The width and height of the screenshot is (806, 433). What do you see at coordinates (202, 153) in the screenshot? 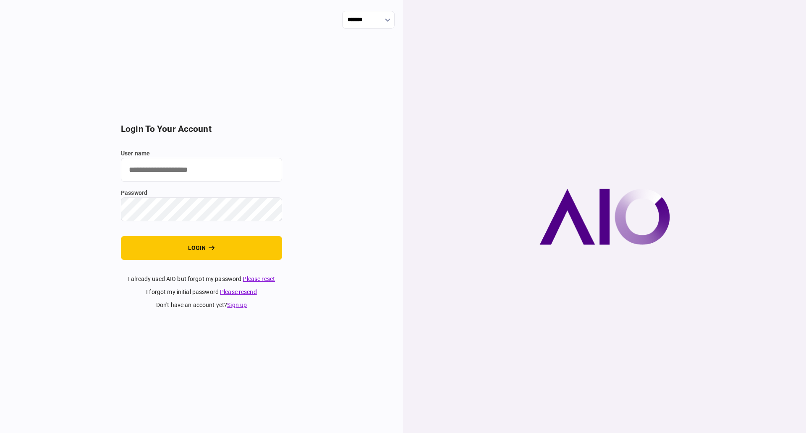
I see `label: user name` at bounding box center [202, 153].